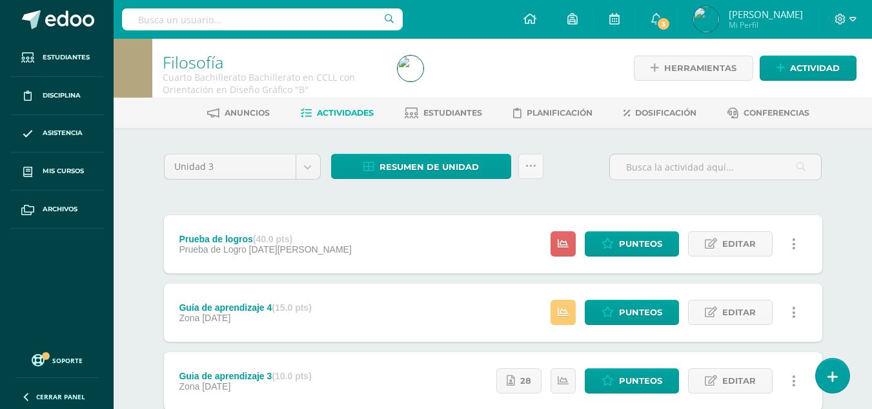 The image size is (872, 409). What do you see at coordinates (57, 96) in the screenshot?
I see `a: Disciplina` at bounding box center [57, 96].